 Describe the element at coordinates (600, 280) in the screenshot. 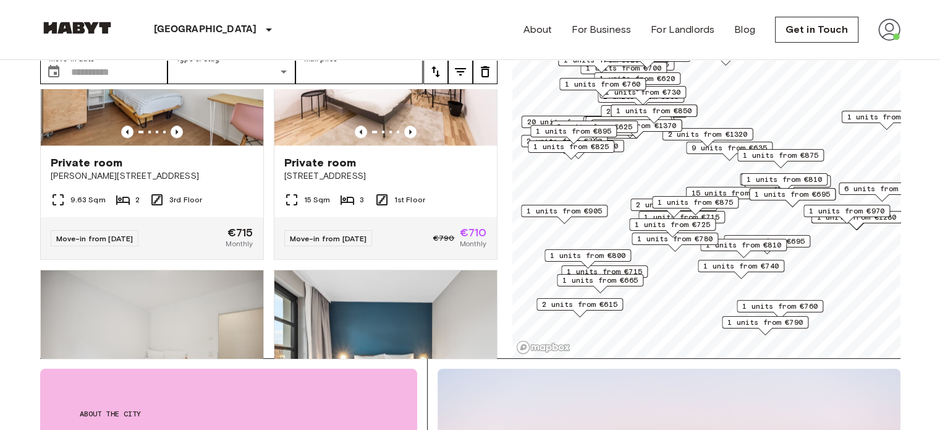

I see `span: 1 units from €665` at that location.